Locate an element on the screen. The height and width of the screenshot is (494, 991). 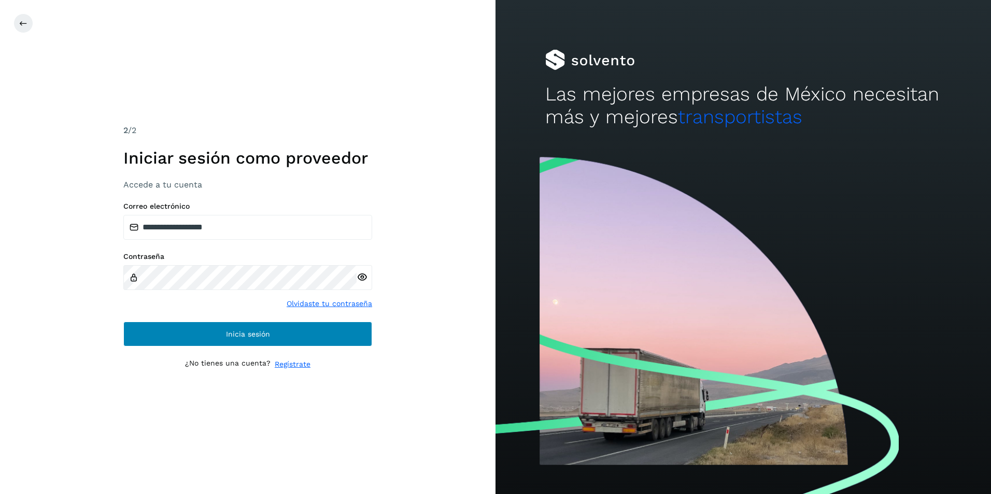
span: 2 is located at coordinates (125, 130).